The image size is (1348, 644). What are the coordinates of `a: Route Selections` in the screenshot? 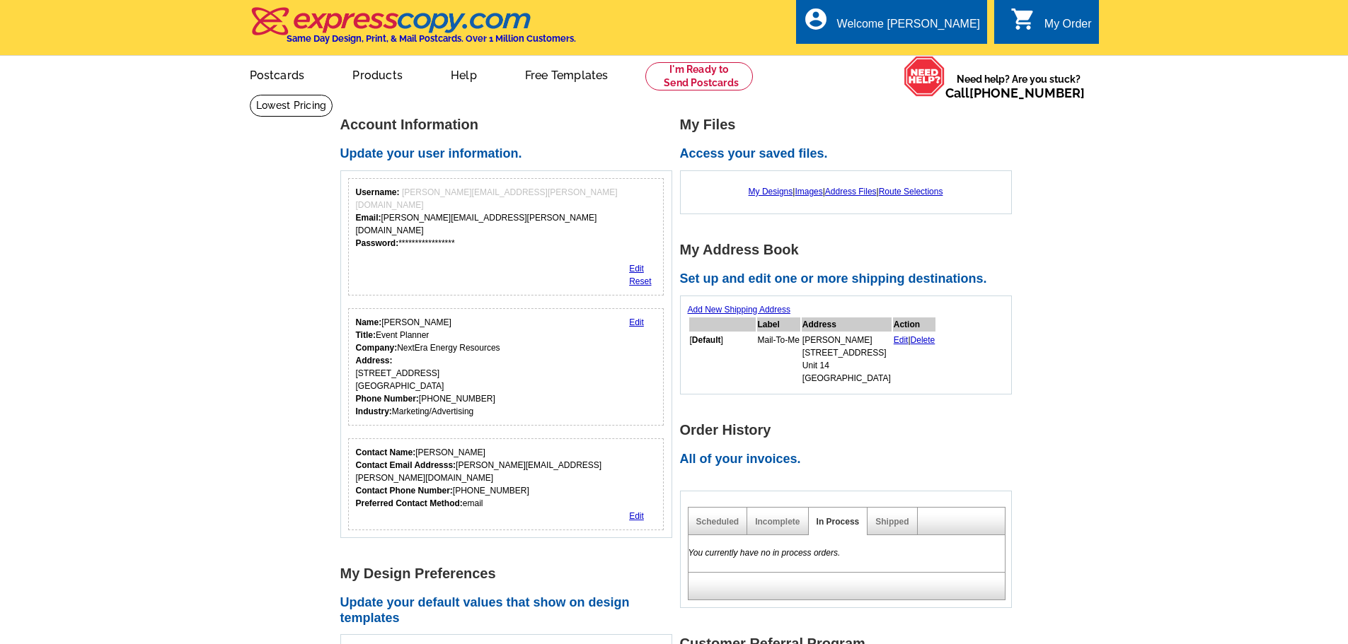 It's located at (910, 192).